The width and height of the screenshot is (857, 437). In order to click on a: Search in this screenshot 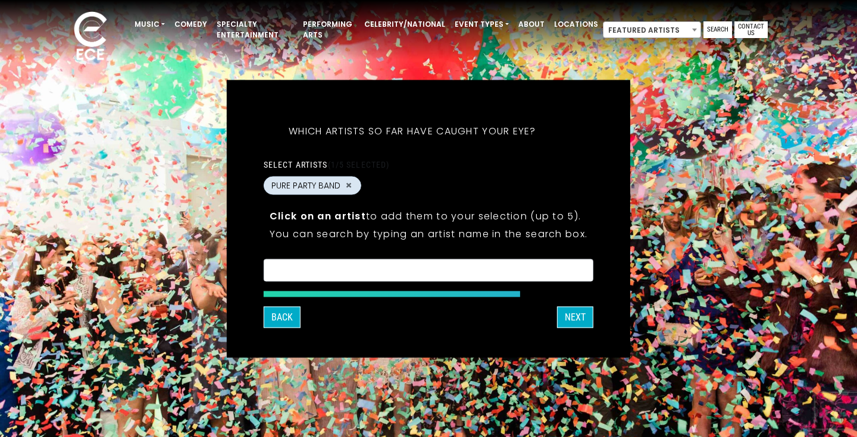, I will do `click(718, 30)`.